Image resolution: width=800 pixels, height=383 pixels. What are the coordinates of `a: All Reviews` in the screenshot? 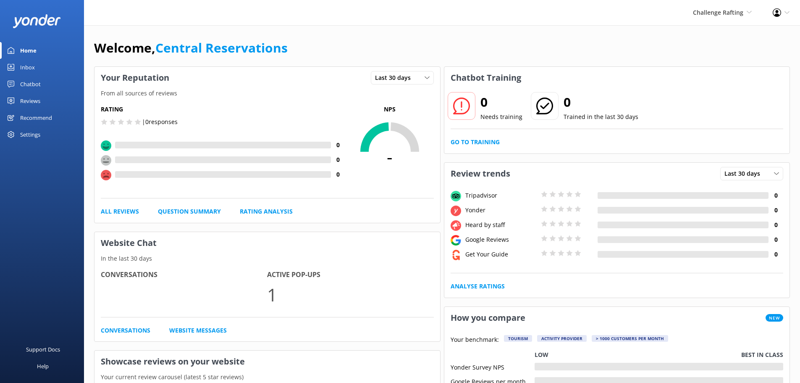 It's located at (120, 211).